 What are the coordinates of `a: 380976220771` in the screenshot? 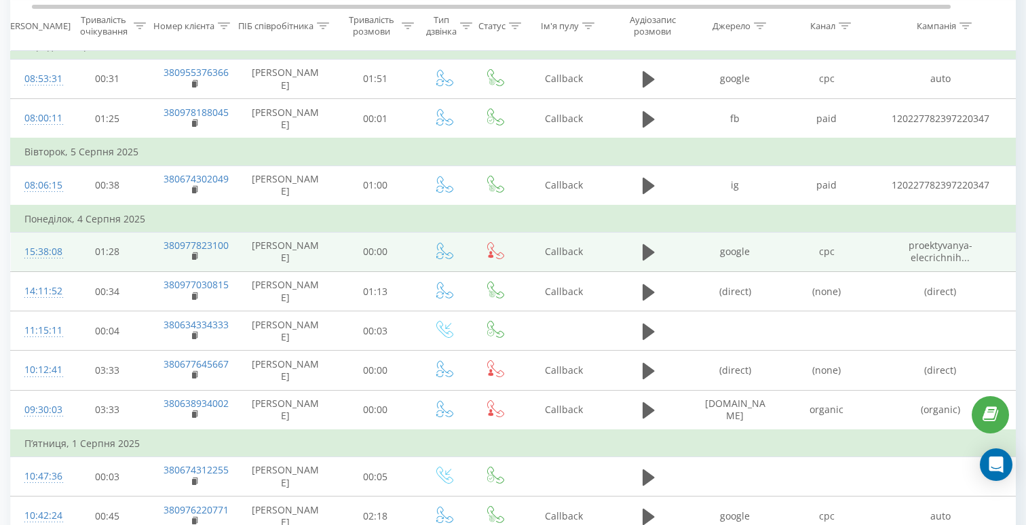 It's located at (196, 510).